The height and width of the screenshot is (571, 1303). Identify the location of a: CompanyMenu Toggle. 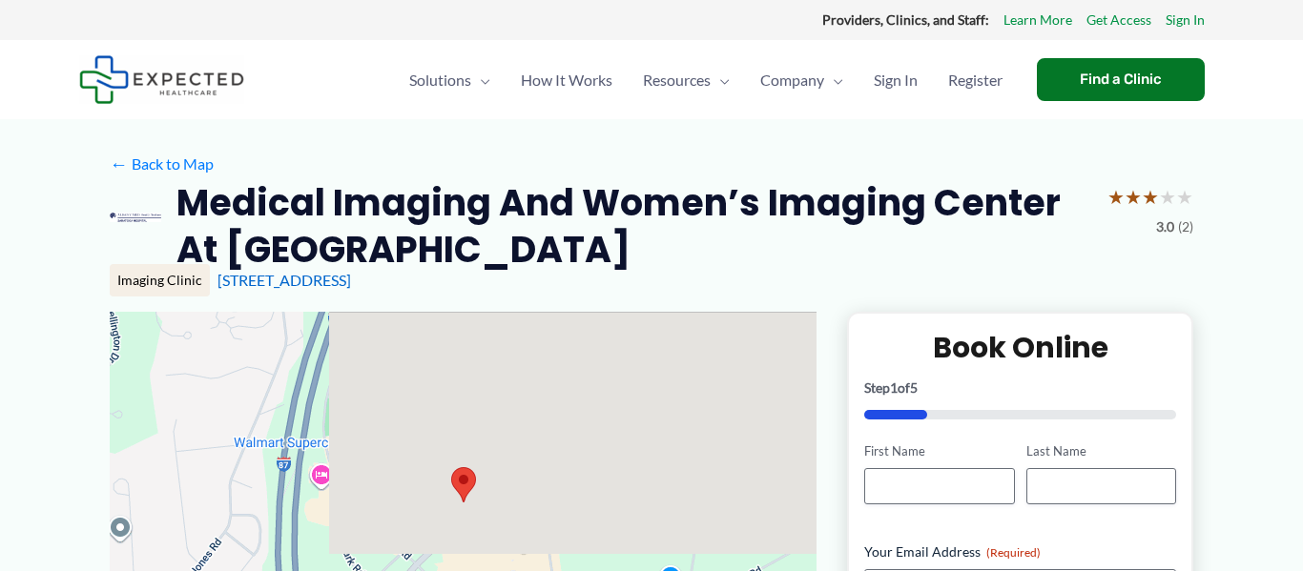
(801, 80).